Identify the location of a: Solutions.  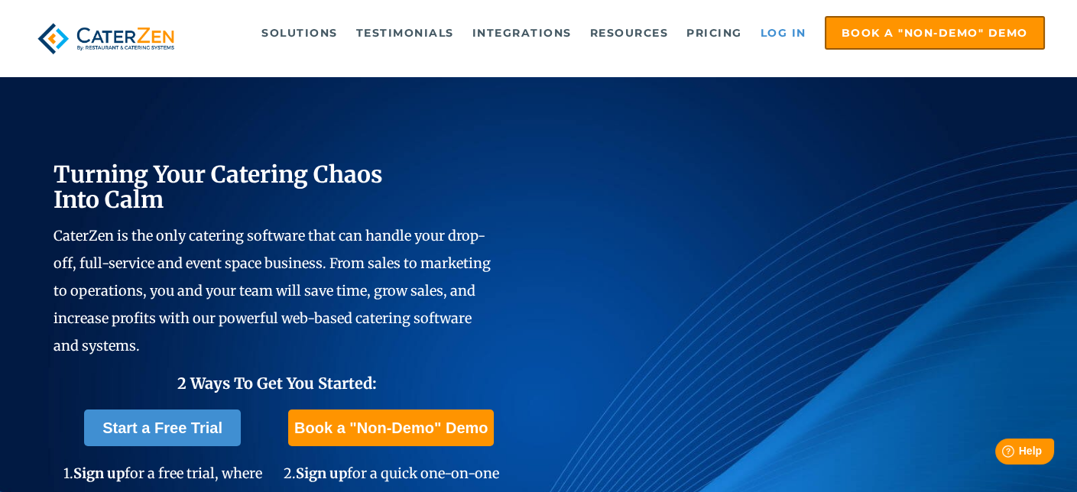
(300, 33).